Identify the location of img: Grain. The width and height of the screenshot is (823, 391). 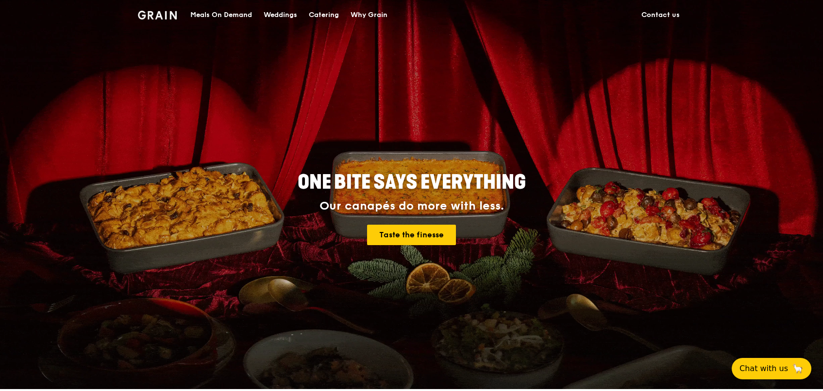
(157, 15).